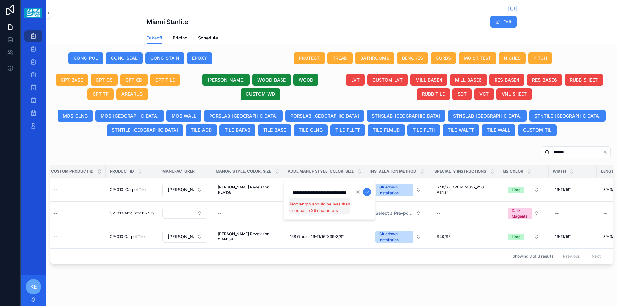 The image size is (617, 306). What do you see at coordinates (75, 116) in the screenshot?
I see `span: MOS-CLNG` at bounding box center [75, 116].